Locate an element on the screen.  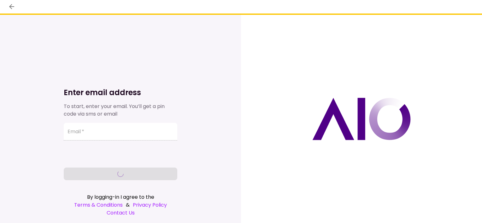
h1: Enter email address is located at coordinates (121, 93).